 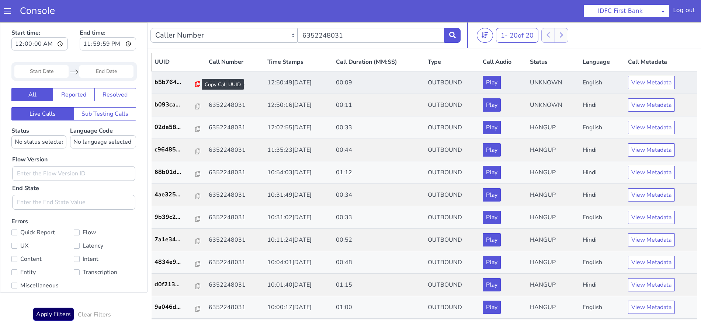 What do you see at coordinates (32, 73) in the screenshot?
I see `button: All` at bounding box center [32, 73].